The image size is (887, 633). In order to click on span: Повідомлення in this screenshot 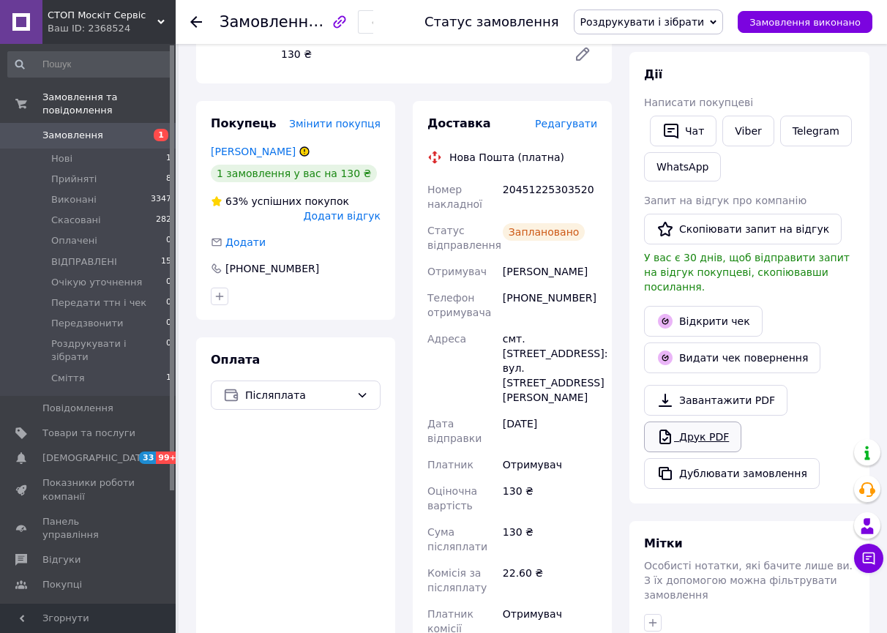, I will do `click(78, 408)`.